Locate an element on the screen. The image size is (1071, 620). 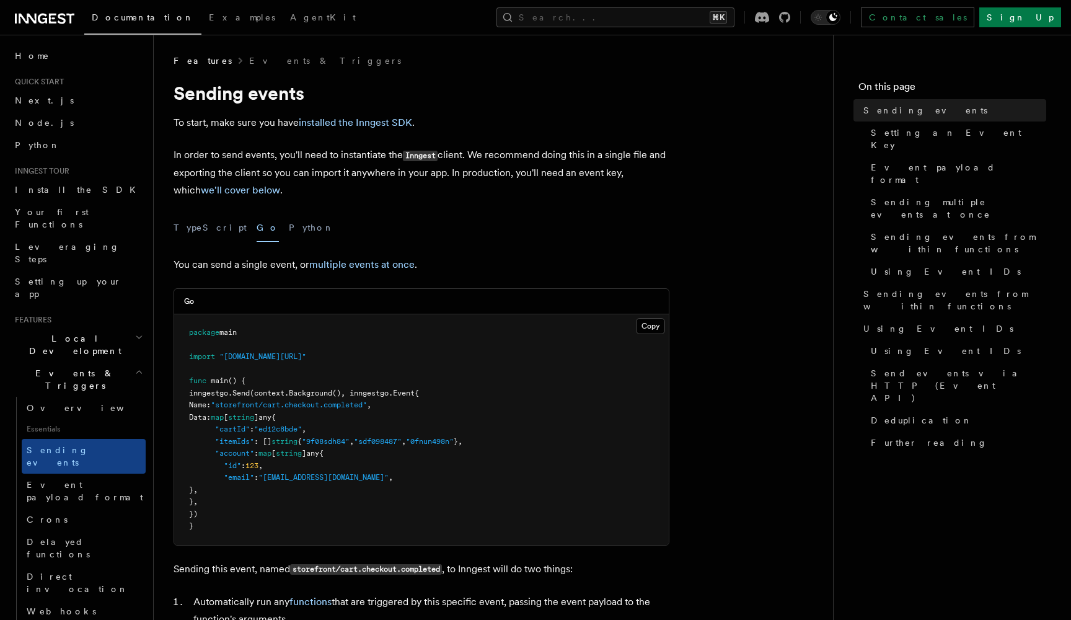
span: Your first Functions is located at coordinates (51, 218).